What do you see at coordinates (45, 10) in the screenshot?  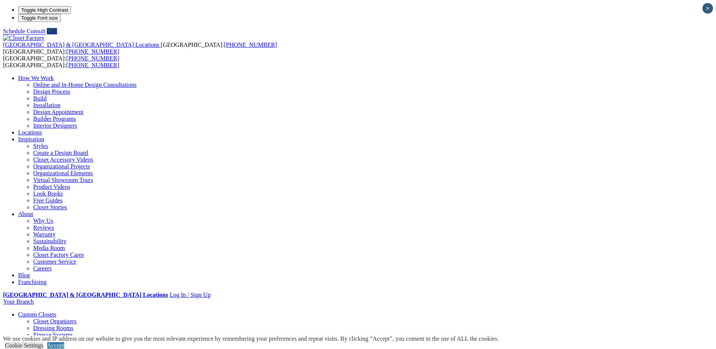 I see `span: Toggle High Contrast` at bounding box center [45, 10].